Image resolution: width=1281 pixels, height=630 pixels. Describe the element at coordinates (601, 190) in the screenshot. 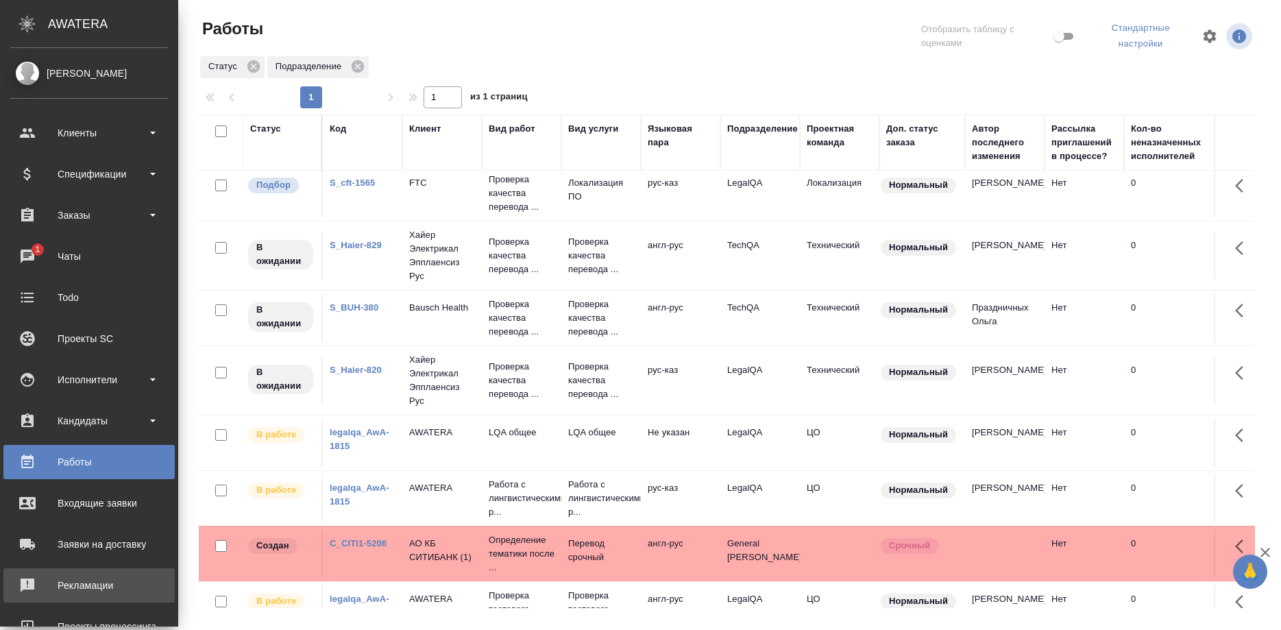

I see `p: Локализация ПО` at that location.